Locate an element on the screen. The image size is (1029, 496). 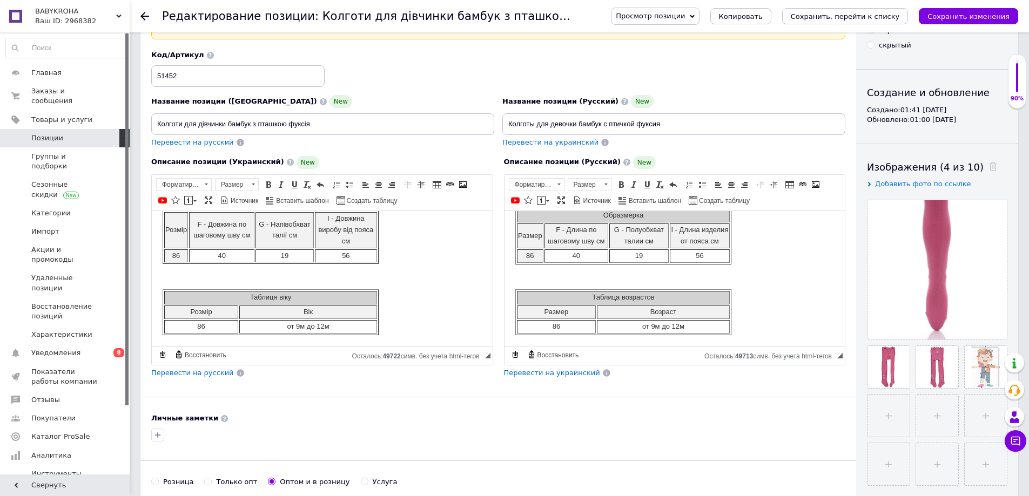
div: 90% is located at coordinates (1017, 99).